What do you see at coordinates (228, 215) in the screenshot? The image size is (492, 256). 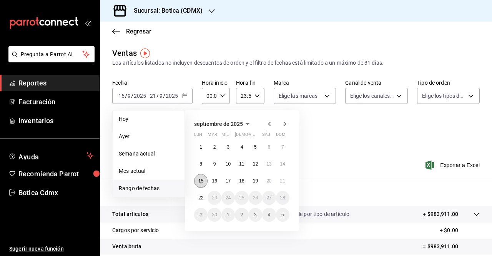 I see `button: 1 de octubre de 2025` at bounding box center [228, 215].